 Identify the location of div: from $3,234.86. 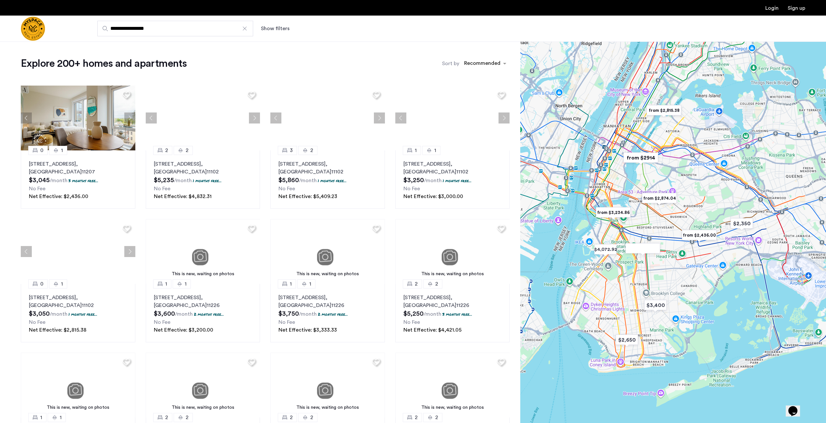
(613, 213).